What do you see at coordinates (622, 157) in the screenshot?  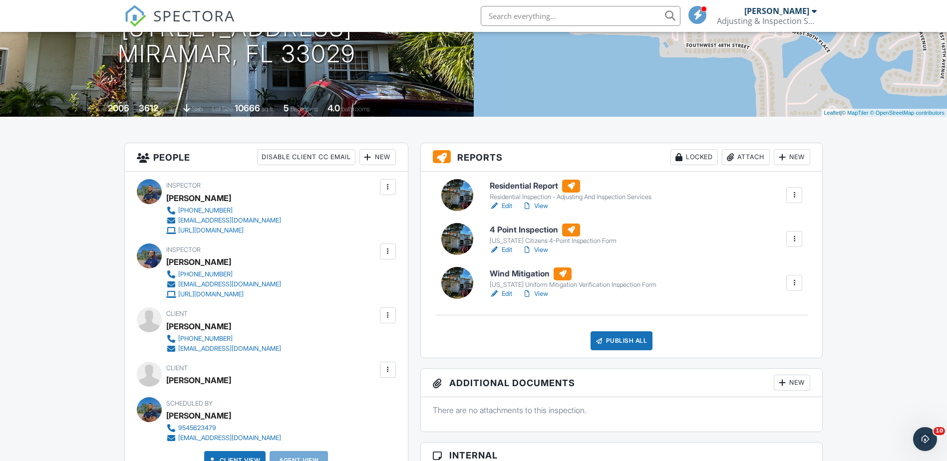 I see `h3: Reports` at bounding box center [622, 157].